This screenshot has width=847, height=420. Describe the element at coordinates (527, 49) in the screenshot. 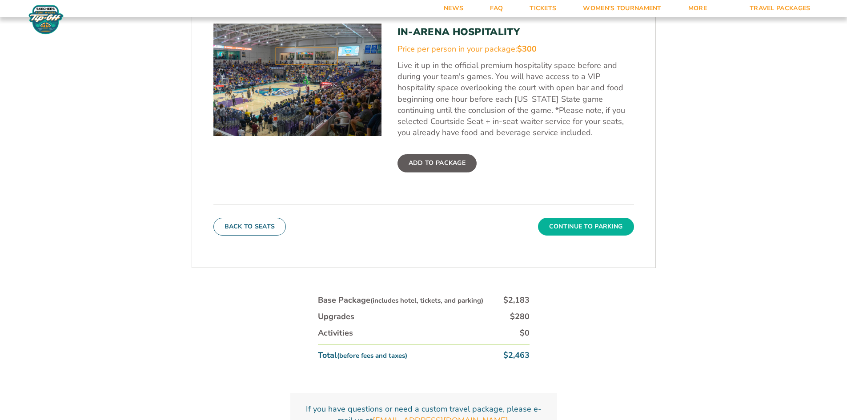

I see `span: $300` at that location.